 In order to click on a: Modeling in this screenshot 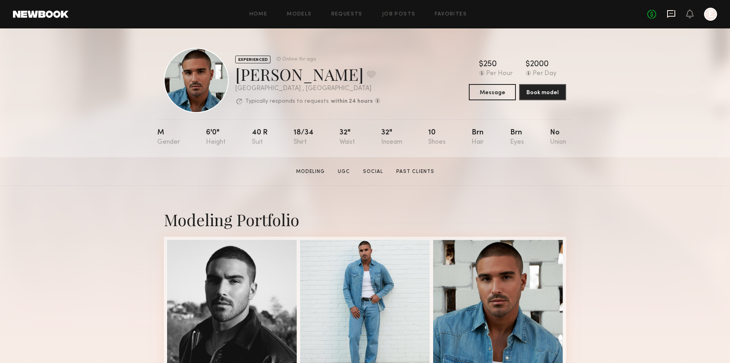, I will do `click(310, 172)`.